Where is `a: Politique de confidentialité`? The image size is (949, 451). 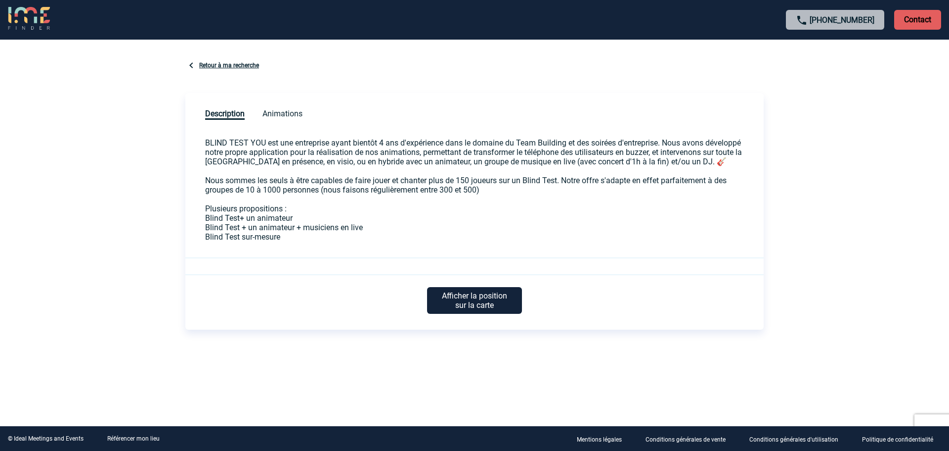 a: Politique de confidentialité is located at coordinates (902, 438).